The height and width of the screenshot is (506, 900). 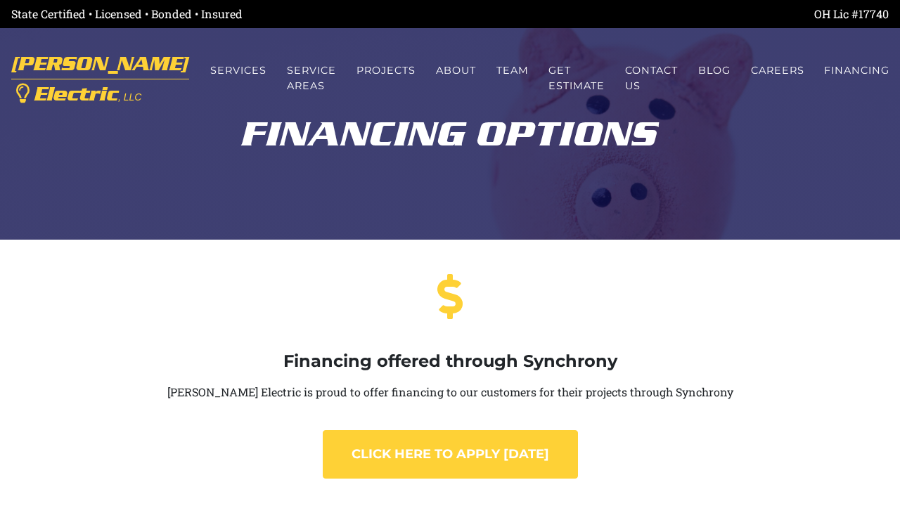 I want to click on a: Contact us, so click(x=652, y=78).